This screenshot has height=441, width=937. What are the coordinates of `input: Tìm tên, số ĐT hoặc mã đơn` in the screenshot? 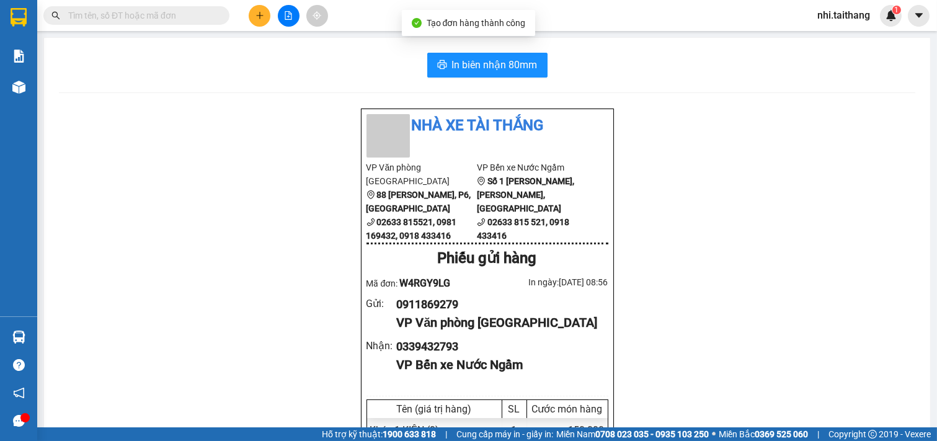 It's located at (141, 16).